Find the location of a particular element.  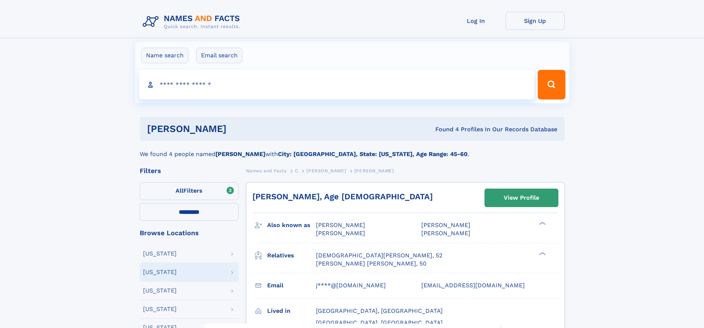

div: Browse Locations is located at coordinates (189, 233).